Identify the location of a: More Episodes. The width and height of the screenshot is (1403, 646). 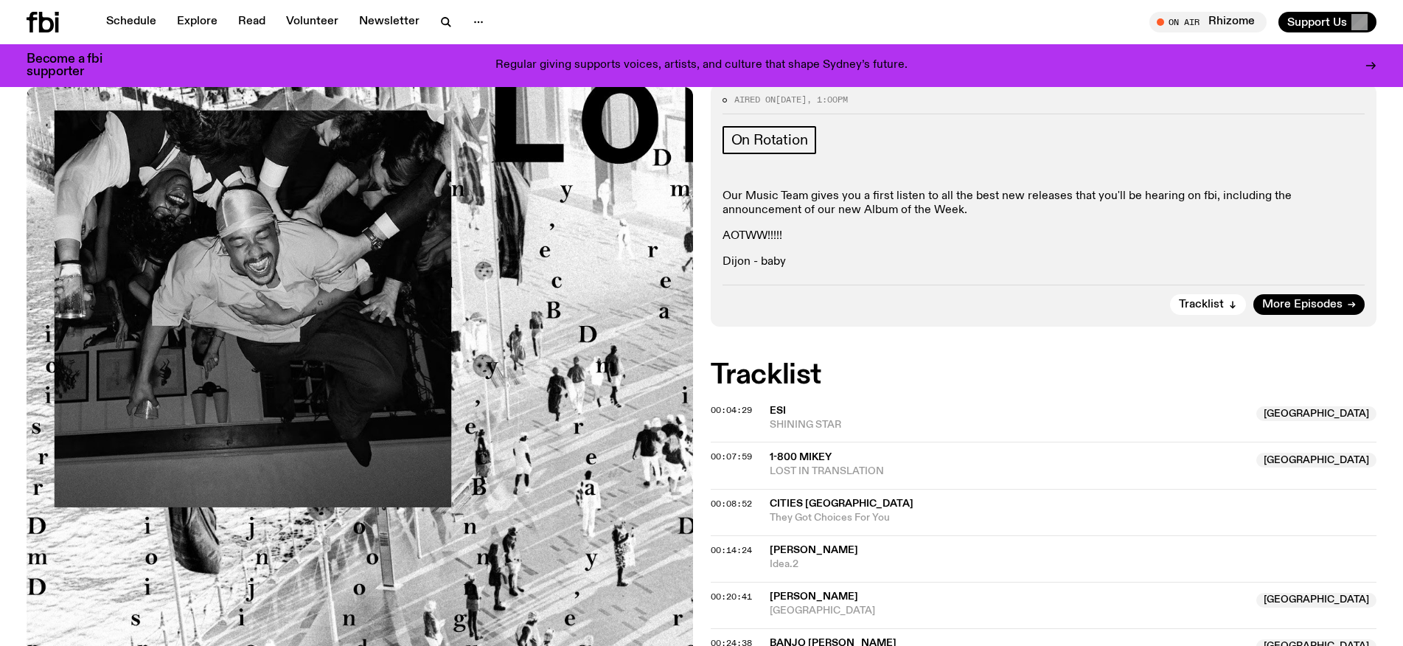
(1308, 304).